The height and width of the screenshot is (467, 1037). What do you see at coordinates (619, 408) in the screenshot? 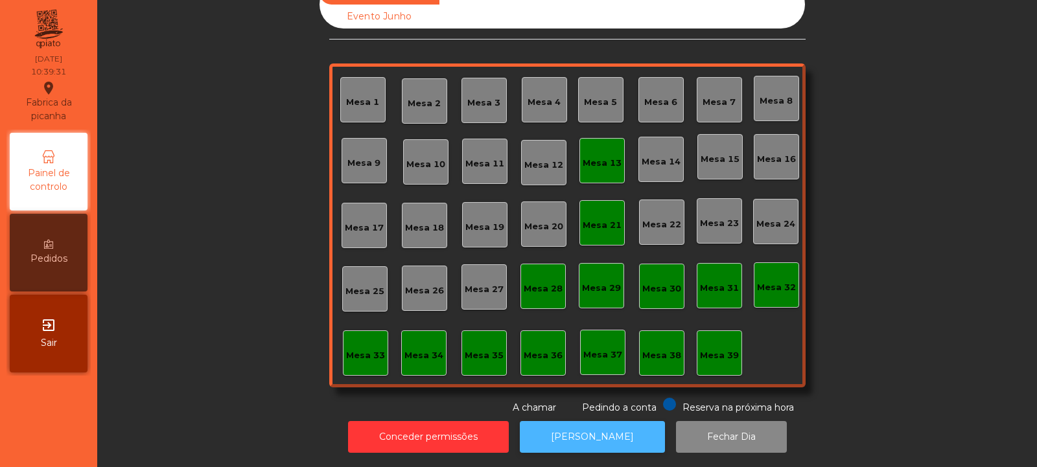
I see `span: Pedindo a conta` at bounding box center [619, 408].